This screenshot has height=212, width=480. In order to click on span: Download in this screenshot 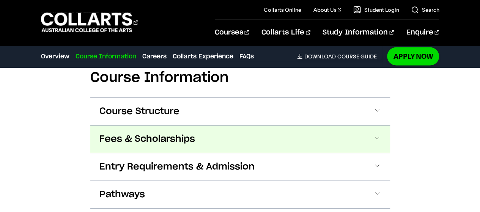, I will do `click(320, 57)`.